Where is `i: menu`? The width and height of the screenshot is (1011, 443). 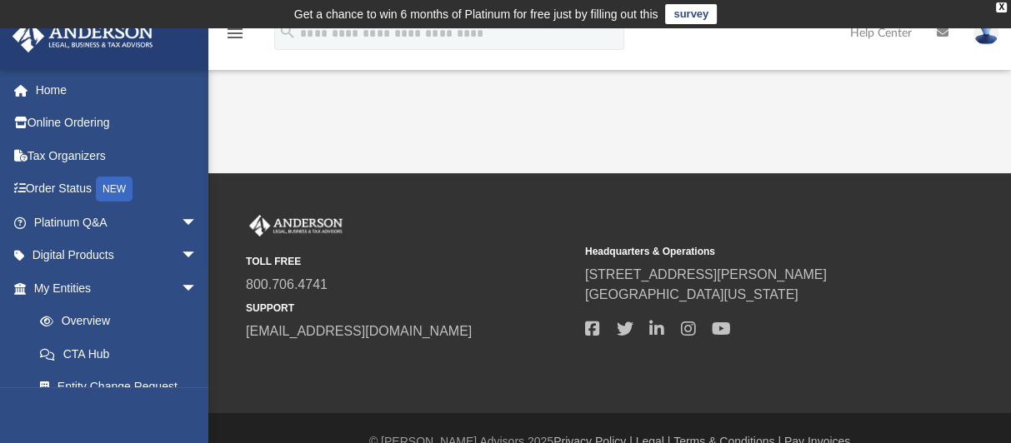 i: menu is located at coordinates (235, 33).